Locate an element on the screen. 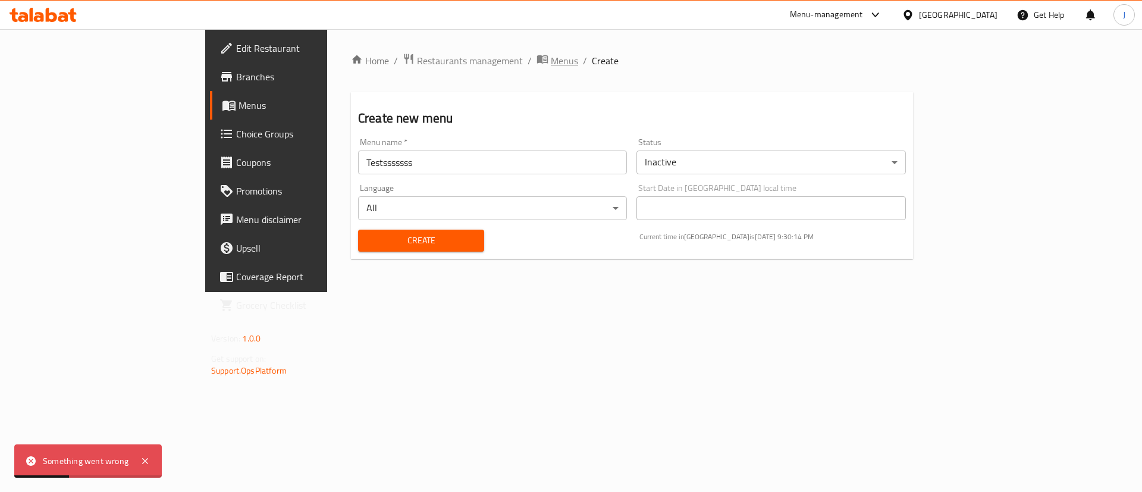  span: Choice Groups is located at coordinates (311, 134).